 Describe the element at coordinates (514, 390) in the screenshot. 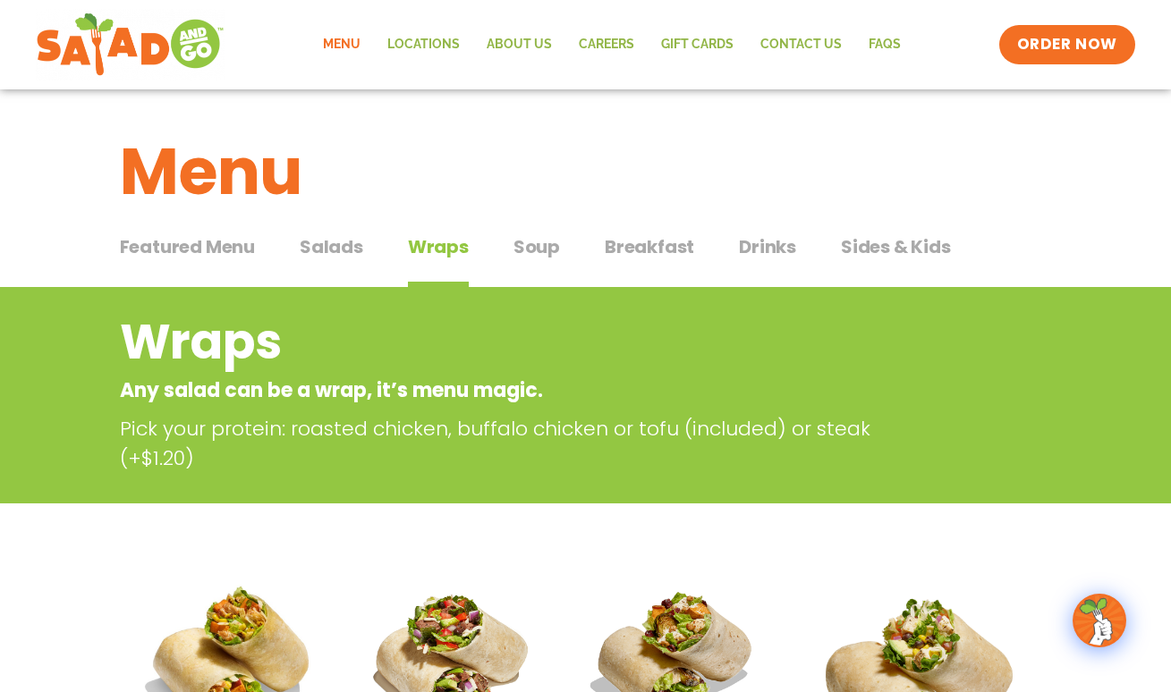

I see `p: Any salad can be a wrap, it’s menu magic.` at that location.